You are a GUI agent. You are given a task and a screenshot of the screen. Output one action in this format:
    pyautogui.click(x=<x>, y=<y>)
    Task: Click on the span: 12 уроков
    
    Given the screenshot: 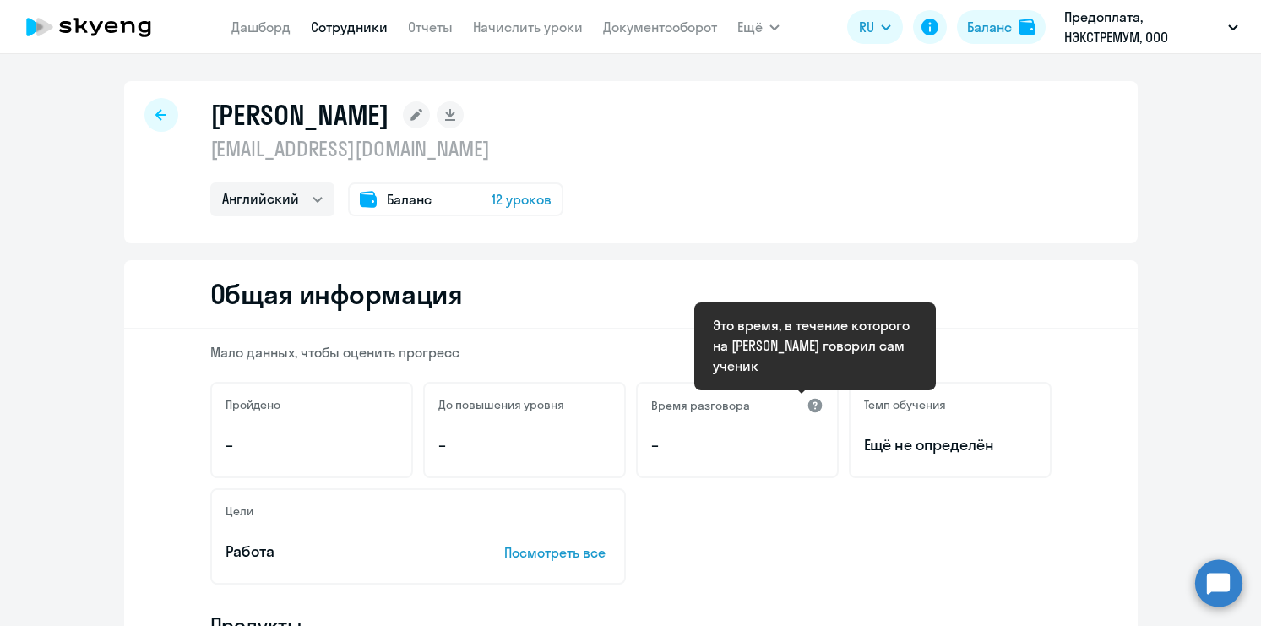 What is the action you would take?
    pyautogui.click(x=521, y=199)
    